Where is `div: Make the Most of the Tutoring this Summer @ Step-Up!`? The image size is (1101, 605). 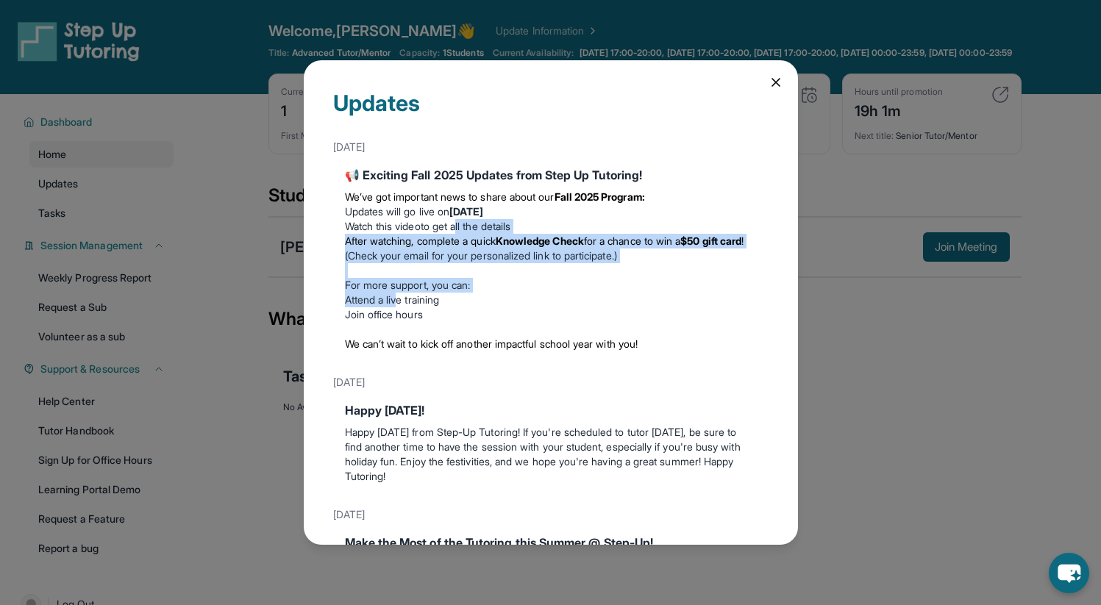
div: Make the Most of the Tutoring this Summer @ Step-Up! is located at coordinates (551, 543).